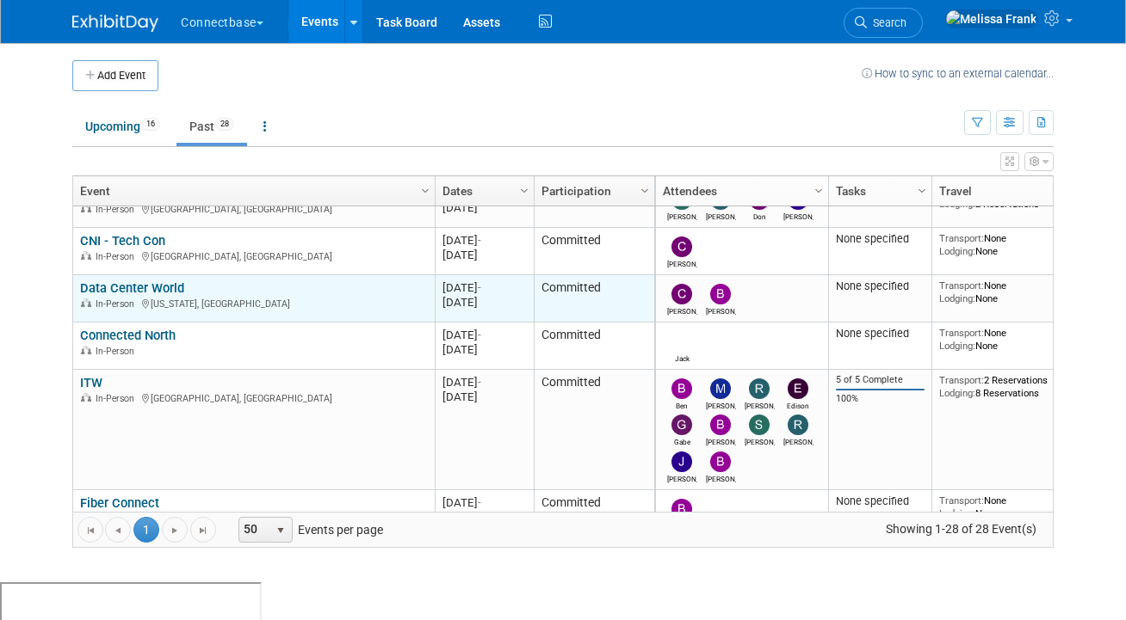 The image size is (1126, 620). What do you see at coordinates (720, 462) in the screenshot?
I see `img: Brian Duffner` at bounding box center [720, 462].